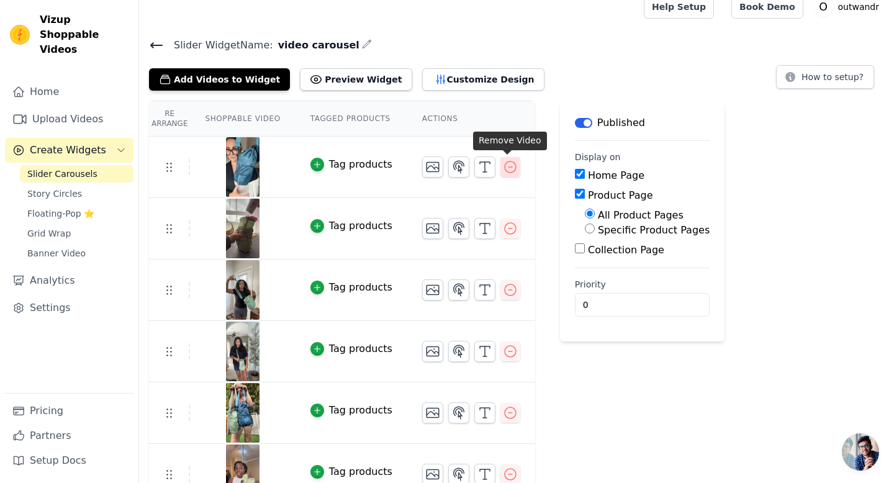  What do you see at coordinates (49, 233) in the screenshot?
I see `span: Grid Wrap` at bounding box center [49, 233].